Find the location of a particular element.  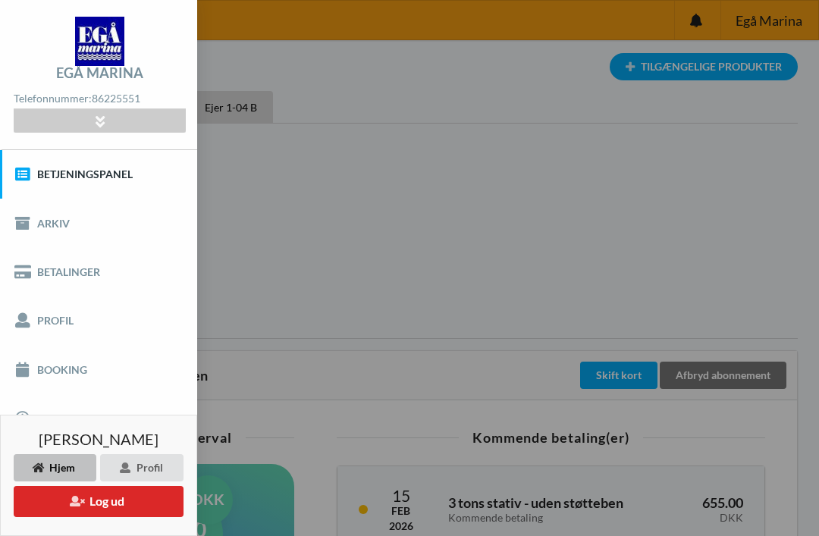

strong: 86225551 is located at coordinates (116, 98).